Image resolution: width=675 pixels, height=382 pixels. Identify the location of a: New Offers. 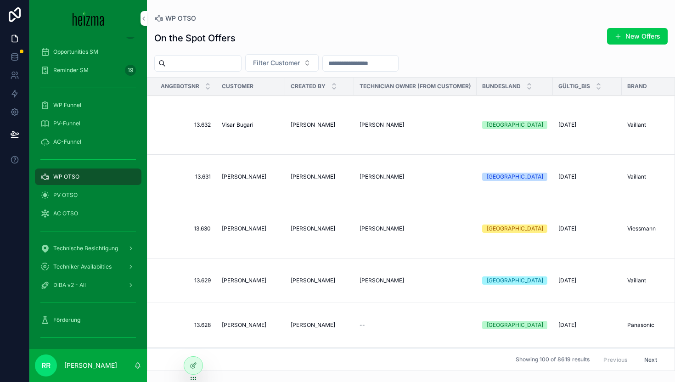
(637, 36).